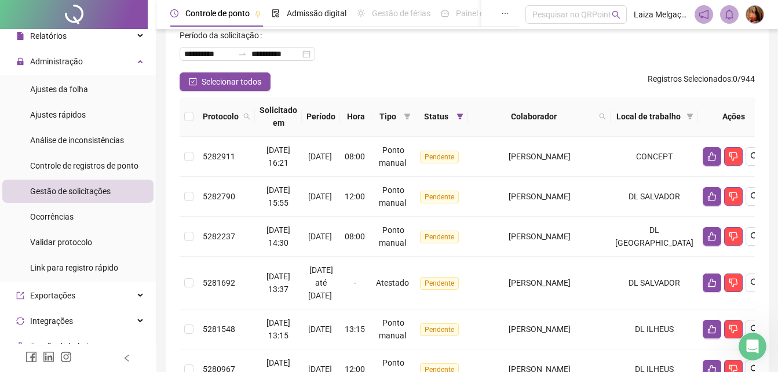 The height and width of the screenshot is (372, 778). I want to click on span: Gestão de holerites, so click(64, 347).